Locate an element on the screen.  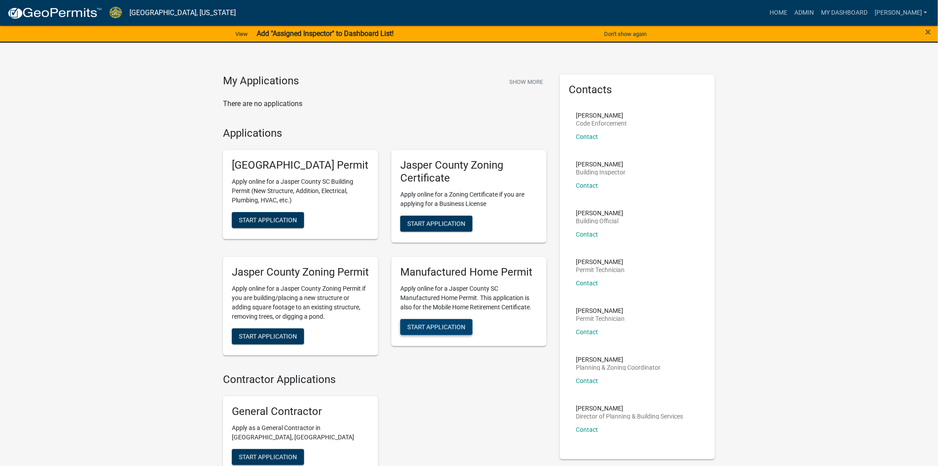
h4: Contractor Applications is located at coordinates (385, 379).